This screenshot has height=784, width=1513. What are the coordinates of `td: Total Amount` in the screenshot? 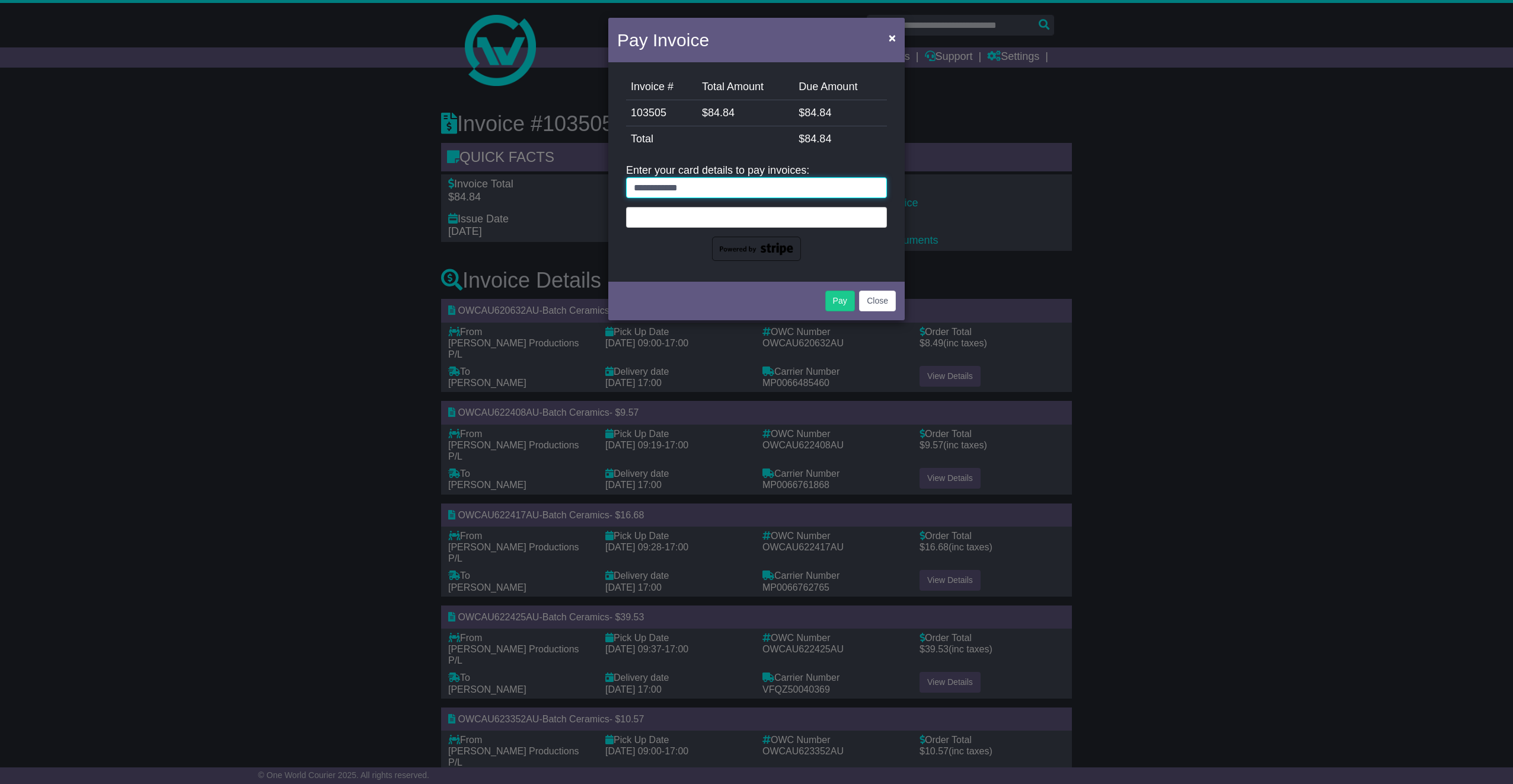 It's located at (746, 88).